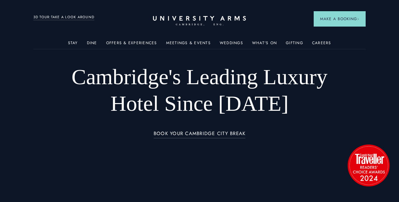  Describe the element at coordinates (322, 45) in the screenshot. I see `a: Careers` at that location.